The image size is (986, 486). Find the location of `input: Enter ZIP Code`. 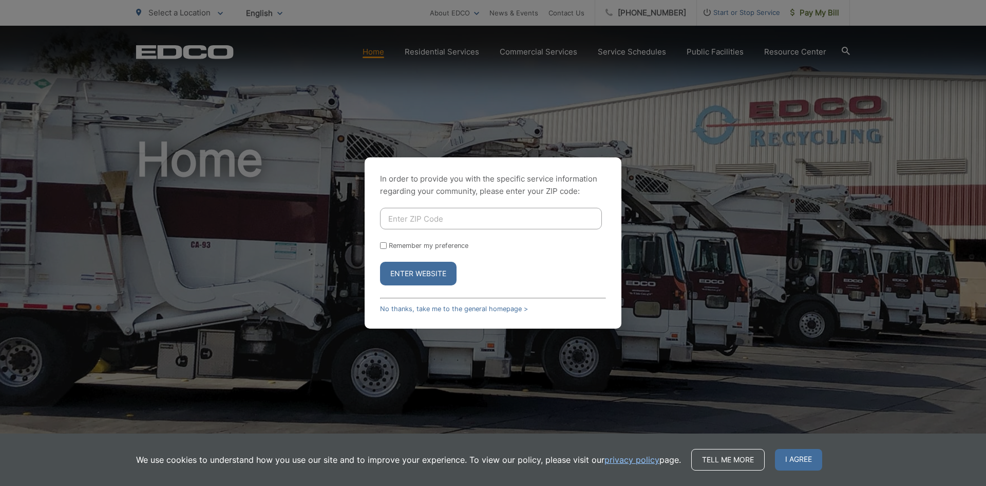

input: Enter ZIP Code is located at coordinates (491, 218).